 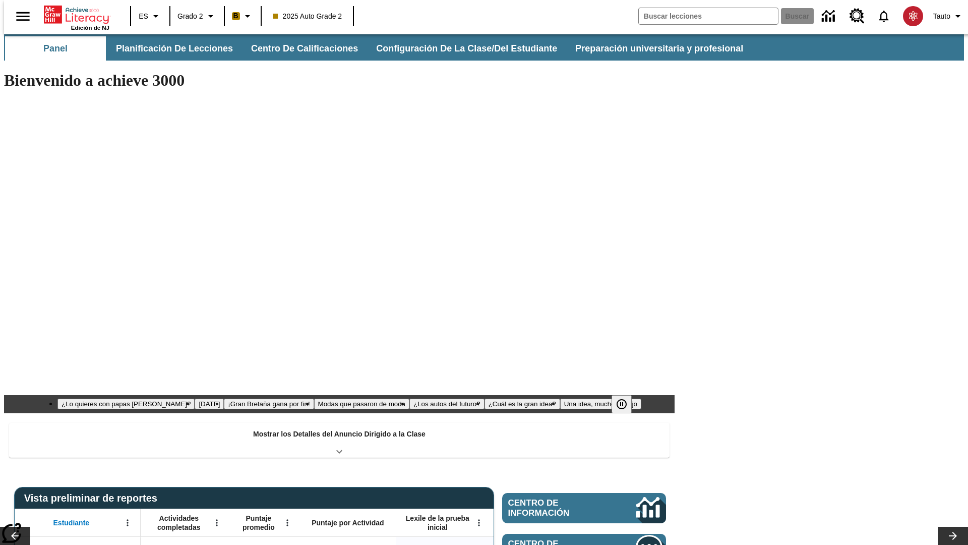 I want to click on span: Puntaje por Actividad, so click(x=347, y=522).